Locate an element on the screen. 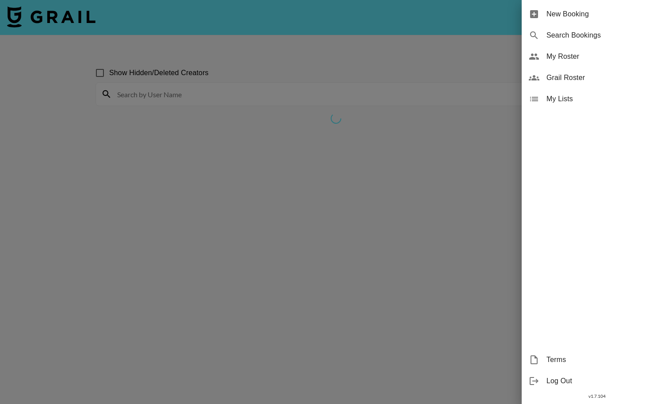 The image size is (672, 404). div: New Booking is located at coordinates (596, 14).